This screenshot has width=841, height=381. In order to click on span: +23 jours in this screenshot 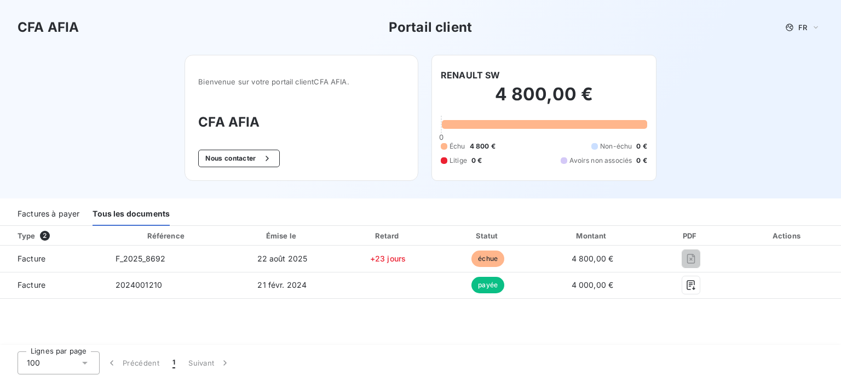, I will do `click(388, 258)`.